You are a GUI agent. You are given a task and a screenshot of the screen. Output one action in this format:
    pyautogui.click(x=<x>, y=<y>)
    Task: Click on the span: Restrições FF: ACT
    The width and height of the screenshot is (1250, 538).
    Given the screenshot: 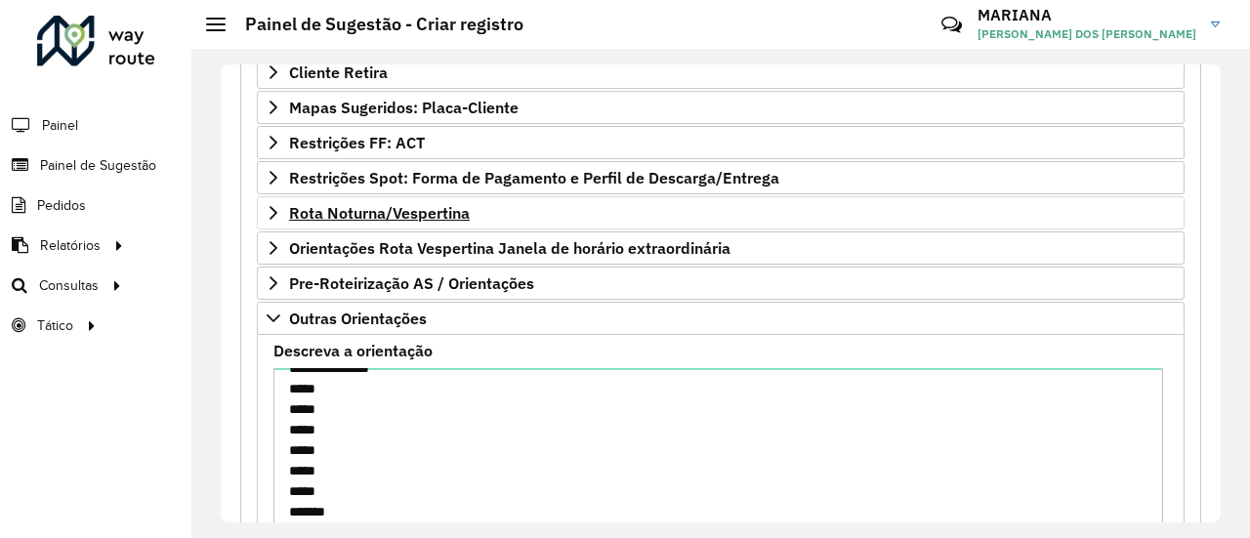 What is the action you would take?
    pyautogui.click(x=356, y=143)
    